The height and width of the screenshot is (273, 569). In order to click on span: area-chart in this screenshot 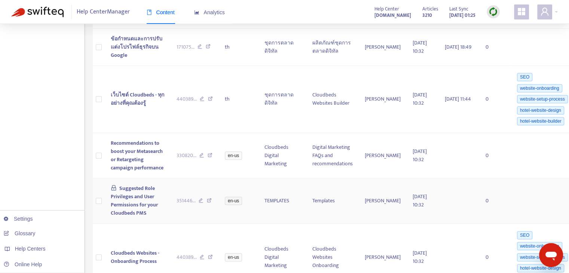, I will do `click(197, 12)`.